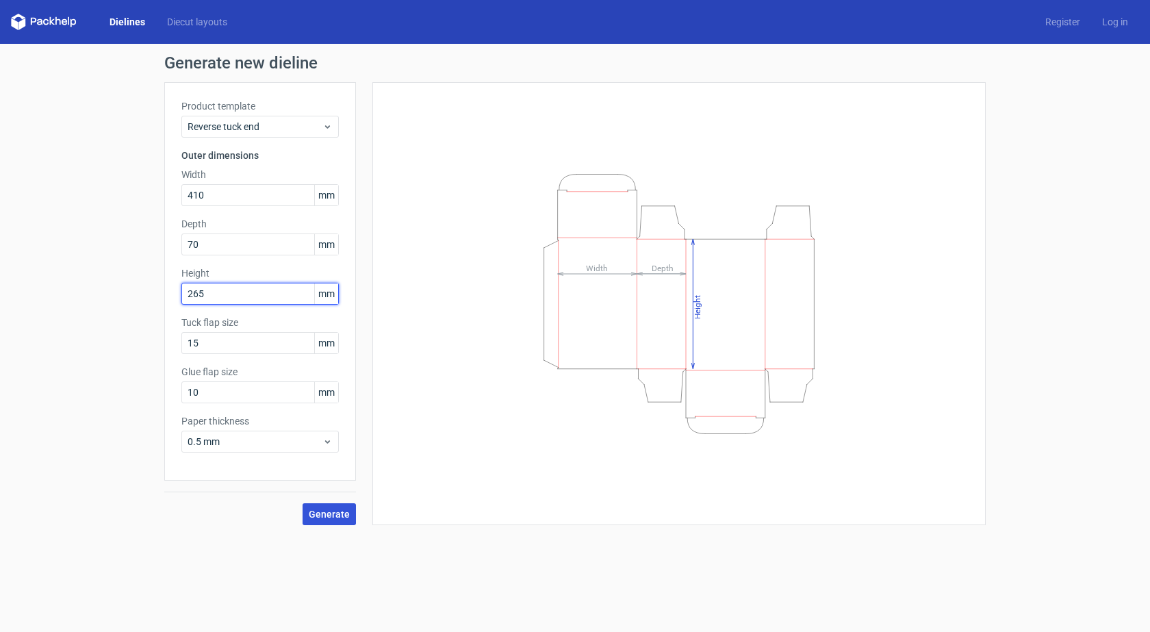 This screenshot has height=632, width=1150. Describe the element at coordinates (260, 421) in the screenshot. I see `label: Paper thickness` at that location.